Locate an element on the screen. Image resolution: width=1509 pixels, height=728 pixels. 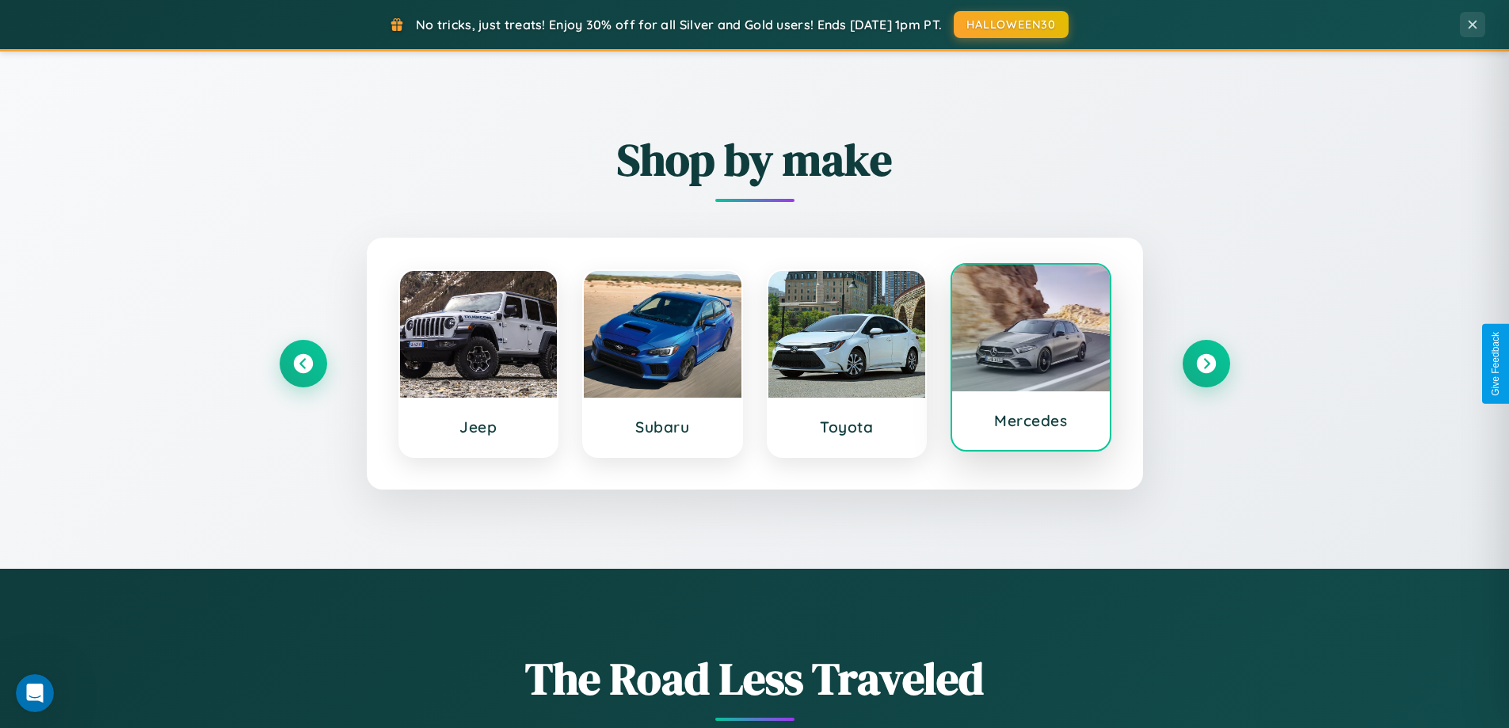
button: HALLOWEEN30 is located at coordinates (1010, 25).